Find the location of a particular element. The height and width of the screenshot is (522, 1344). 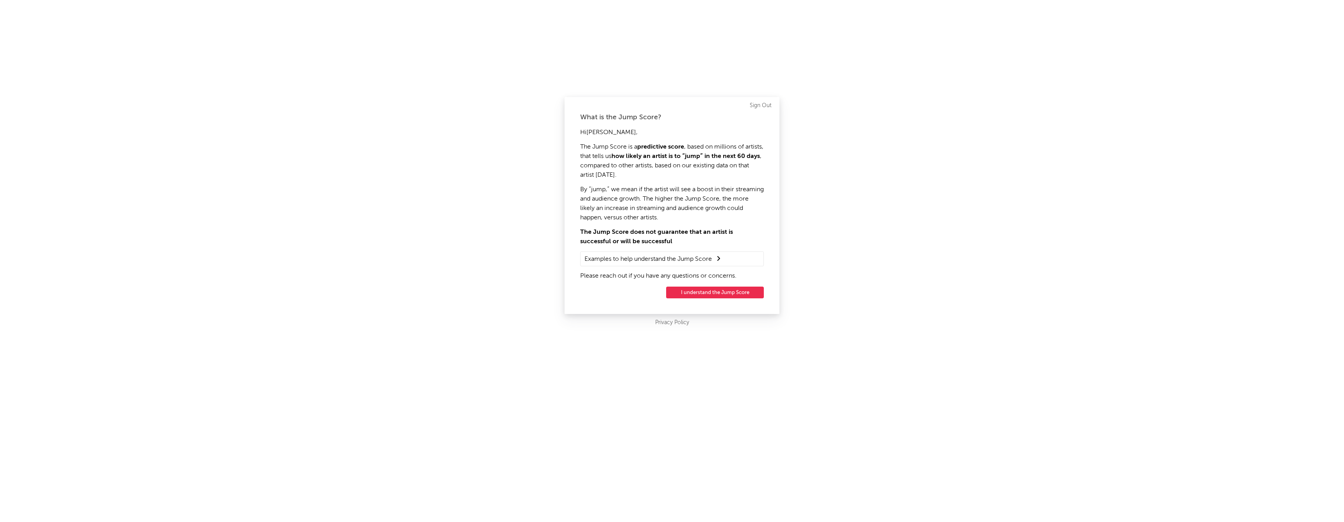

button: I understand the Jump Score is located at coordinates (715, 292).